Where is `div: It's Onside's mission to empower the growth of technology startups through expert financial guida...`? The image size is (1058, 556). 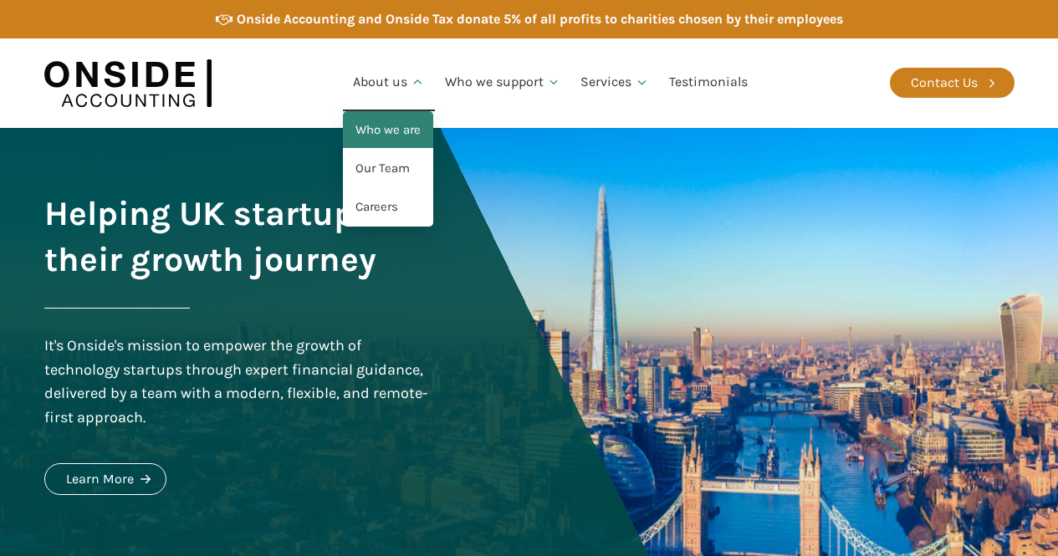 div: It's Onside's mission to empower the growth of technology startups through expert financial guida... is located at coordinates (238, 381).